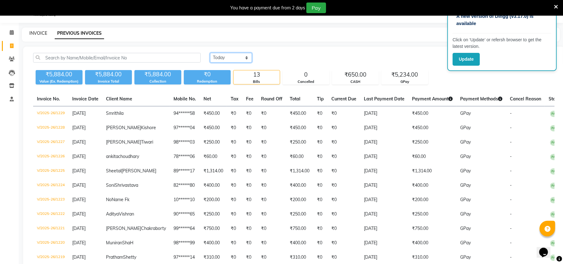 This screenshot has width=563, height=264. What do you see at coordinates (85, 99) in the screenshot?
I see `span: Invoice Date` at bounding box center [85, 99].